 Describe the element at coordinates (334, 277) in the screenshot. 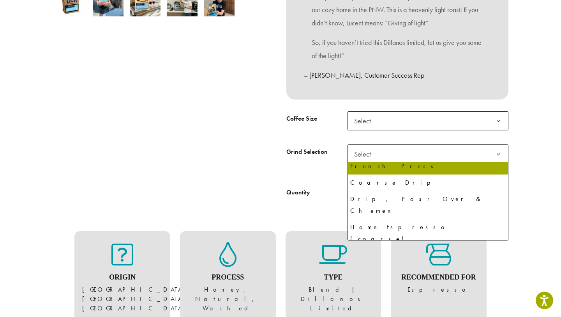

I see `h4: Type` at that location.